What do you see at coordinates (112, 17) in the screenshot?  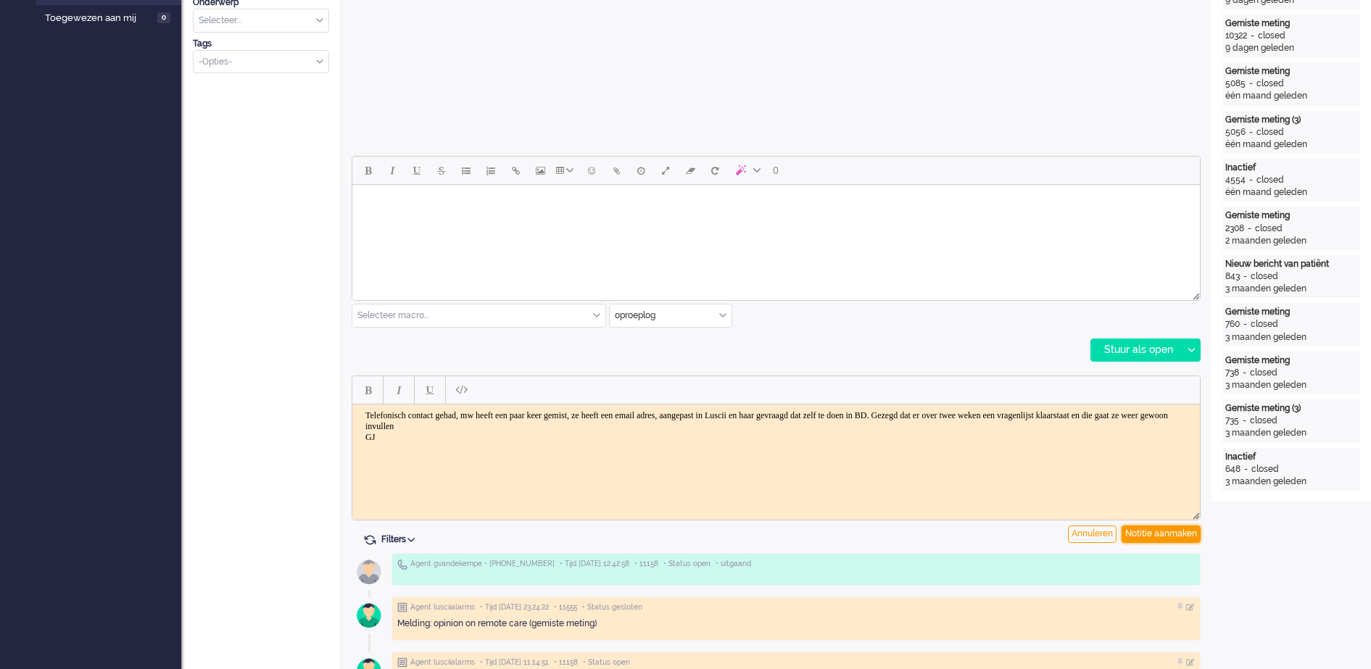 I see `a: Toegewezen aan mij 0` at bounding box center [112, 17].